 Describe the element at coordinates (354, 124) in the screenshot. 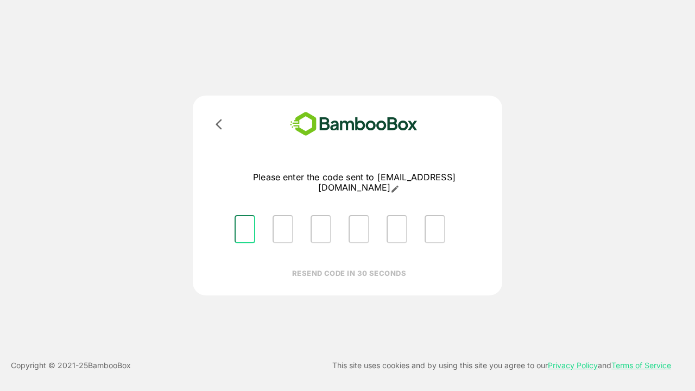

I see `img: bamboobox` at that location.